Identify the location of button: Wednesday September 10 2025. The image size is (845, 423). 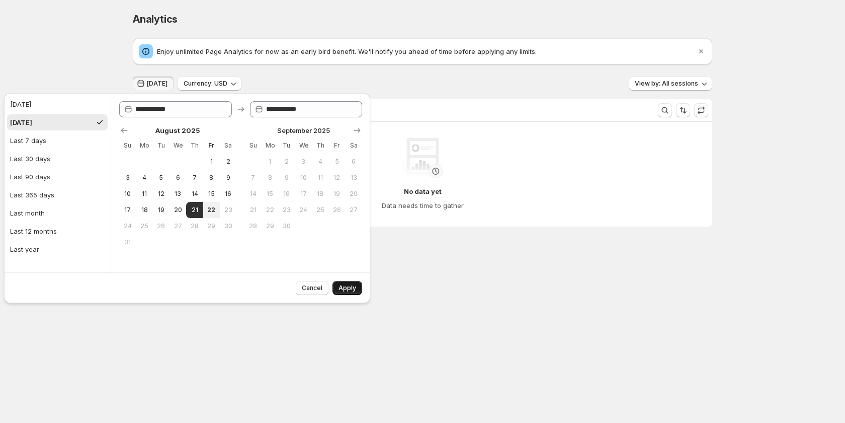
(303, 178).